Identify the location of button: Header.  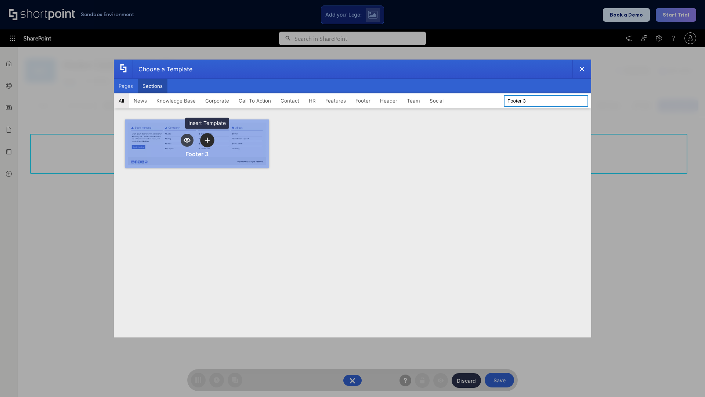
(389, 101).